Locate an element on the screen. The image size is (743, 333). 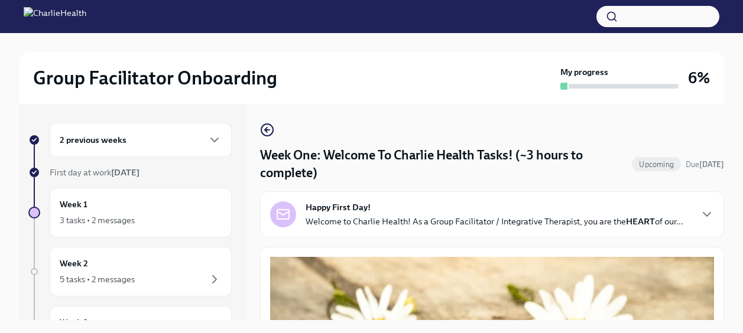
div: 3 tasks • 2 messages is located at coordinates (97, 220).